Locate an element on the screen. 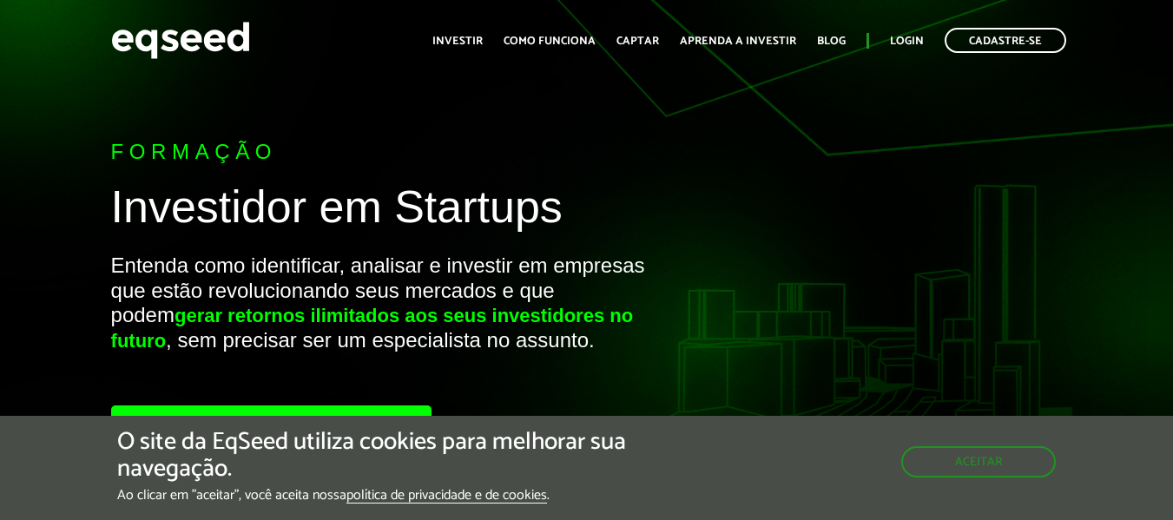 Image resolution: width=1173 pixels, height=520 pixels. a: Blog is located at coordinates (831, 41).